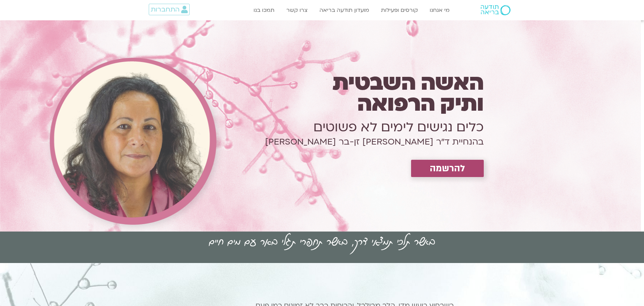 This screenshot has width=644, height=306. What do you see at coordinates (447, 168) in the screenshot?
I see `a: להרשמה` at bounding box center [447, 168].